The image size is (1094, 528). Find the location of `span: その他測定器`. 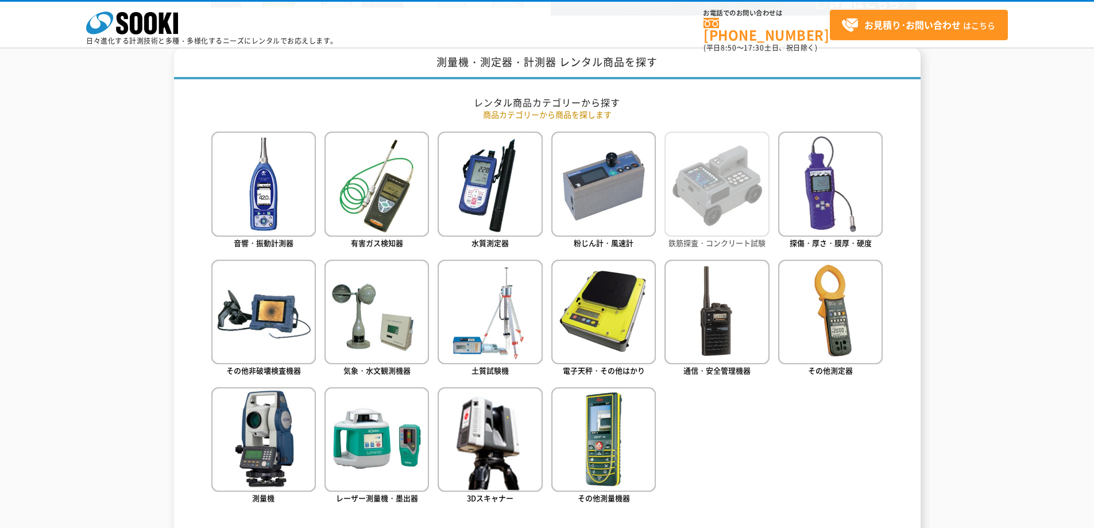

span: その他測定器 is located at coordinates (830, 370).